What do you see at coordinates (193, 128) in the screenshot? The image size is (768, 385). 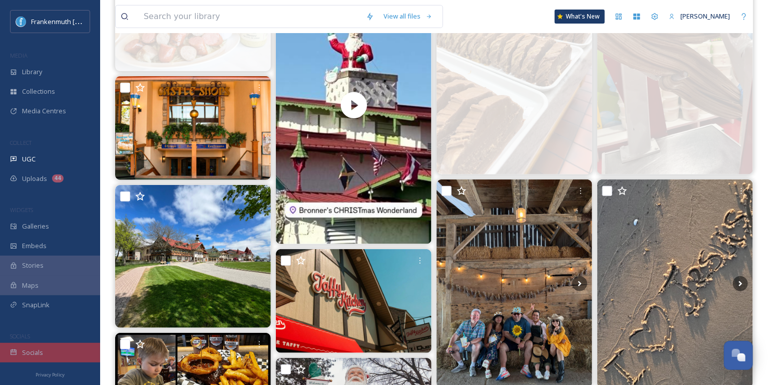 I see `img: #photography #frankenmuth #bavarianinn` at bounding box center [193, 128].